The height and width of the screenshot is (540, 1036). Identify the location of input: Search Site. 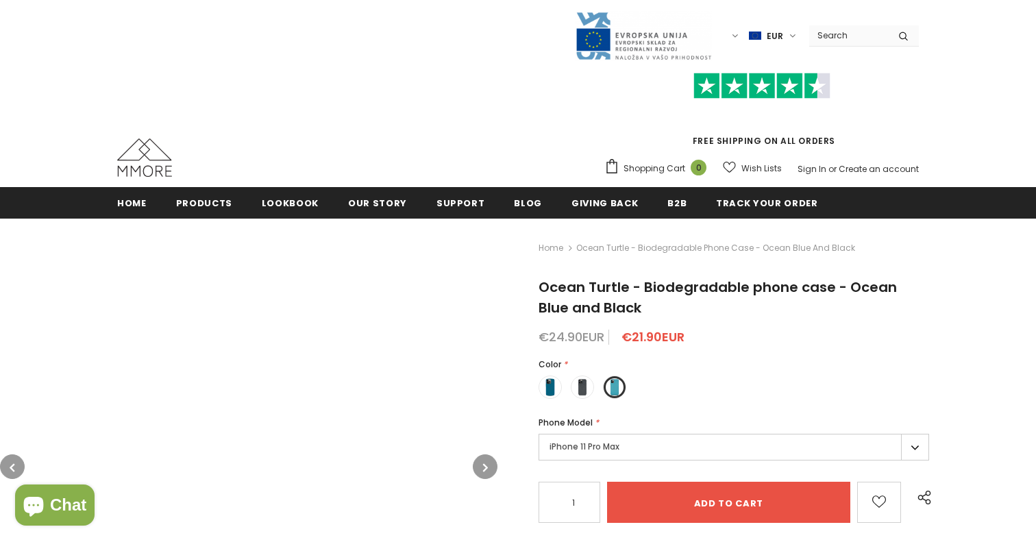
(848, 35).